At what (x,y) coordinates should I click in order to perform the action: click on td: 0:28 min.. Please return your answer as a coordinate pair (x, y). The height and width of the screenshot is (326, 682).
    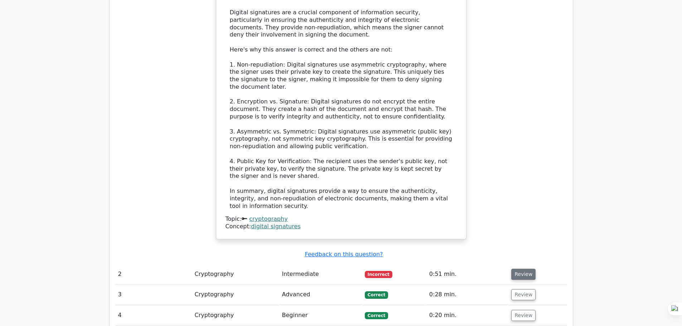
    Looking at the image, I should click on (467, 295).